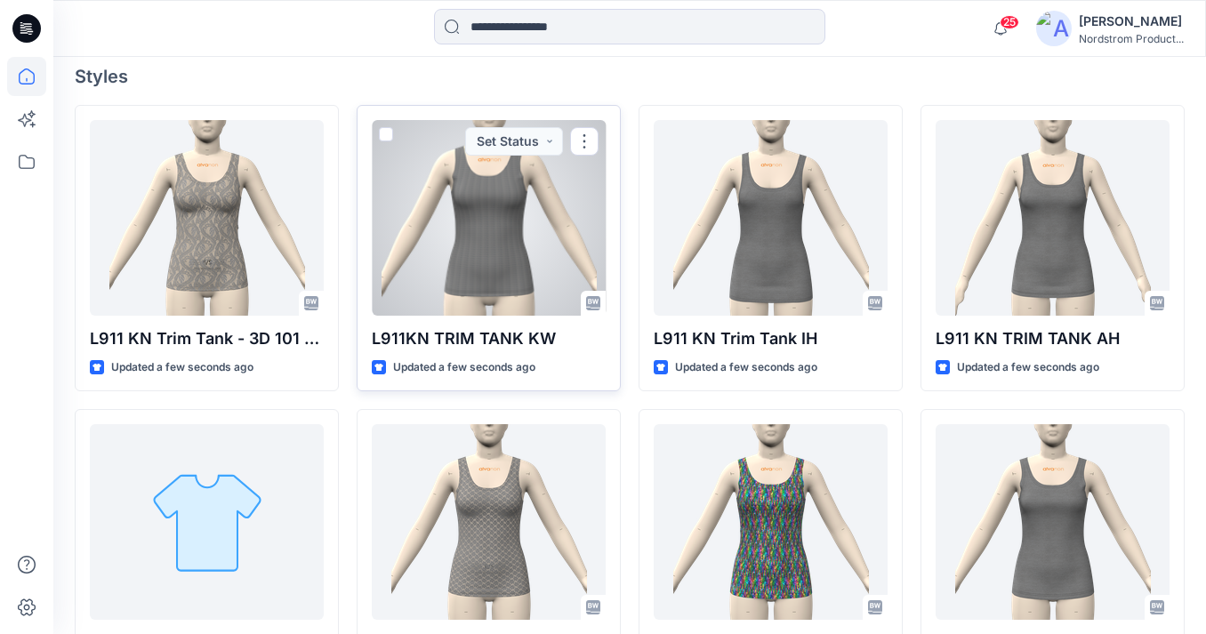  Describe the element at coordinates (770, 339) in the screenshot. I see `p: L911 KN Trim Tank IH` at that location.